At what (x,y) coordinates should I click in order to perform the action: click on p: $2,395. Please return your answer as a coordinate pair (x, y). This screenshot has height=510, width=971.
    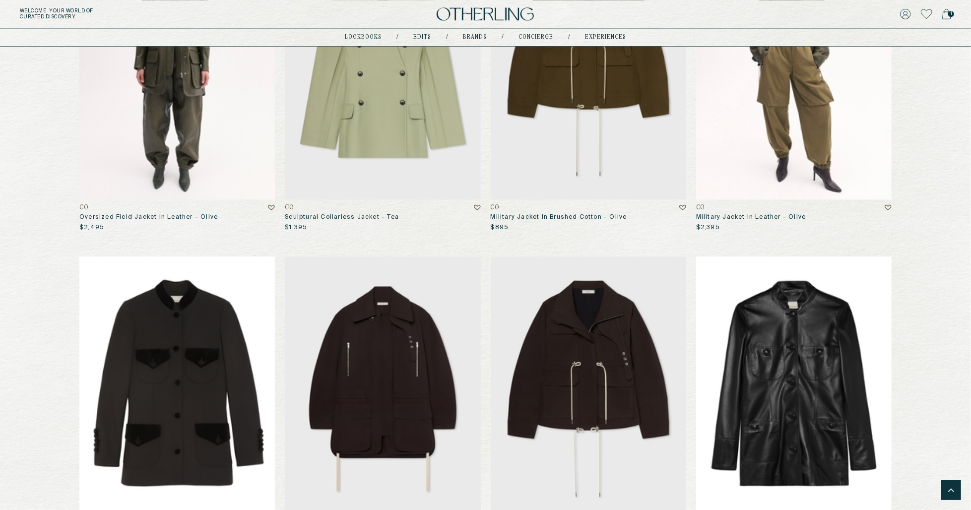
    Looking at the image, I should click on (708, 228).